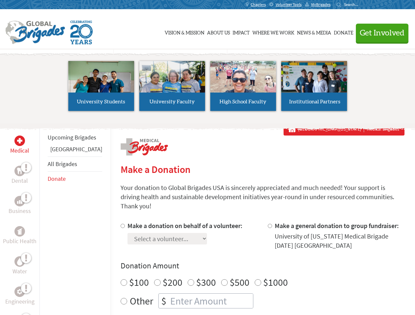 The width and height of the screenshot is (415, 315). Describe the element at coordinates (20, 171) in the screenshot. I see `img: Dental` at that location.